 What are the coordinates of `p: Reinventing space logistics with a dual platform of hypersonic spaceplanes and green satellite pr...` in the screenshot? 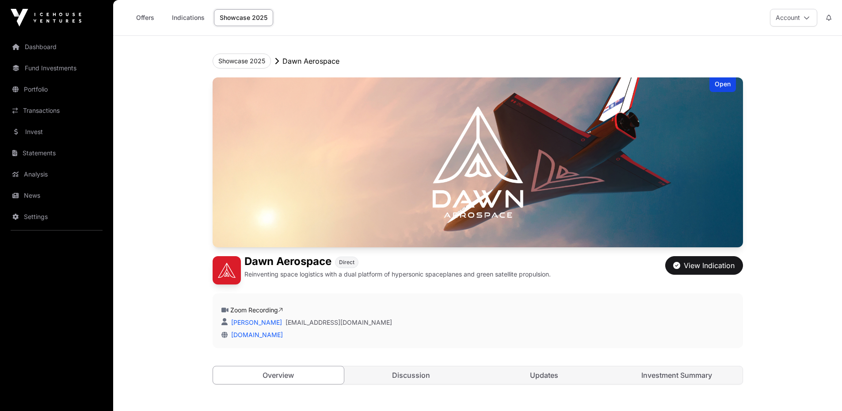 It's located at (397, 274).